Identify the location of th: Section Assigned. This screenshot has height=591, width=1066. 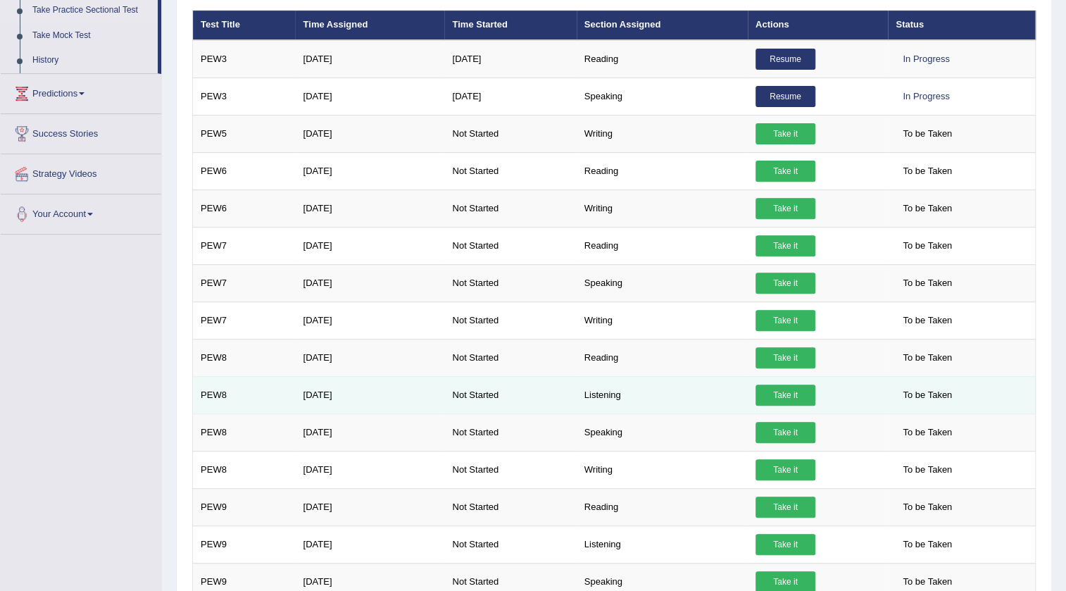
(662, 25).